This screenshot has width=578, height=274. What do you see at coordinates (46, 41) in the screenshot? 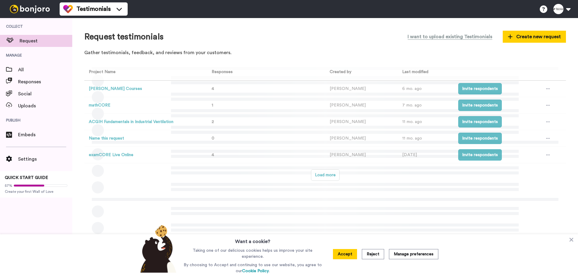
I see `span: Request` at bounding box center [46, 41].